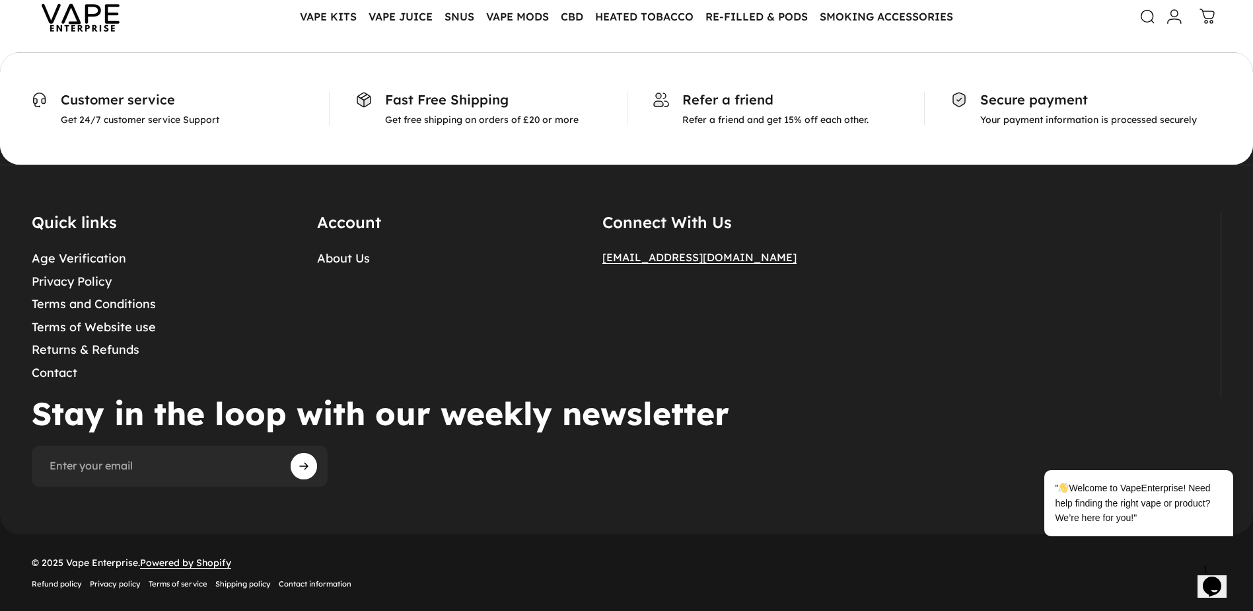 Image resolution: width=1253 pixels, height=611 pixels. What do you see at coordinates (54, 372) in the screenshot?
I see `a: Contact` at bounding box center [54, 372].